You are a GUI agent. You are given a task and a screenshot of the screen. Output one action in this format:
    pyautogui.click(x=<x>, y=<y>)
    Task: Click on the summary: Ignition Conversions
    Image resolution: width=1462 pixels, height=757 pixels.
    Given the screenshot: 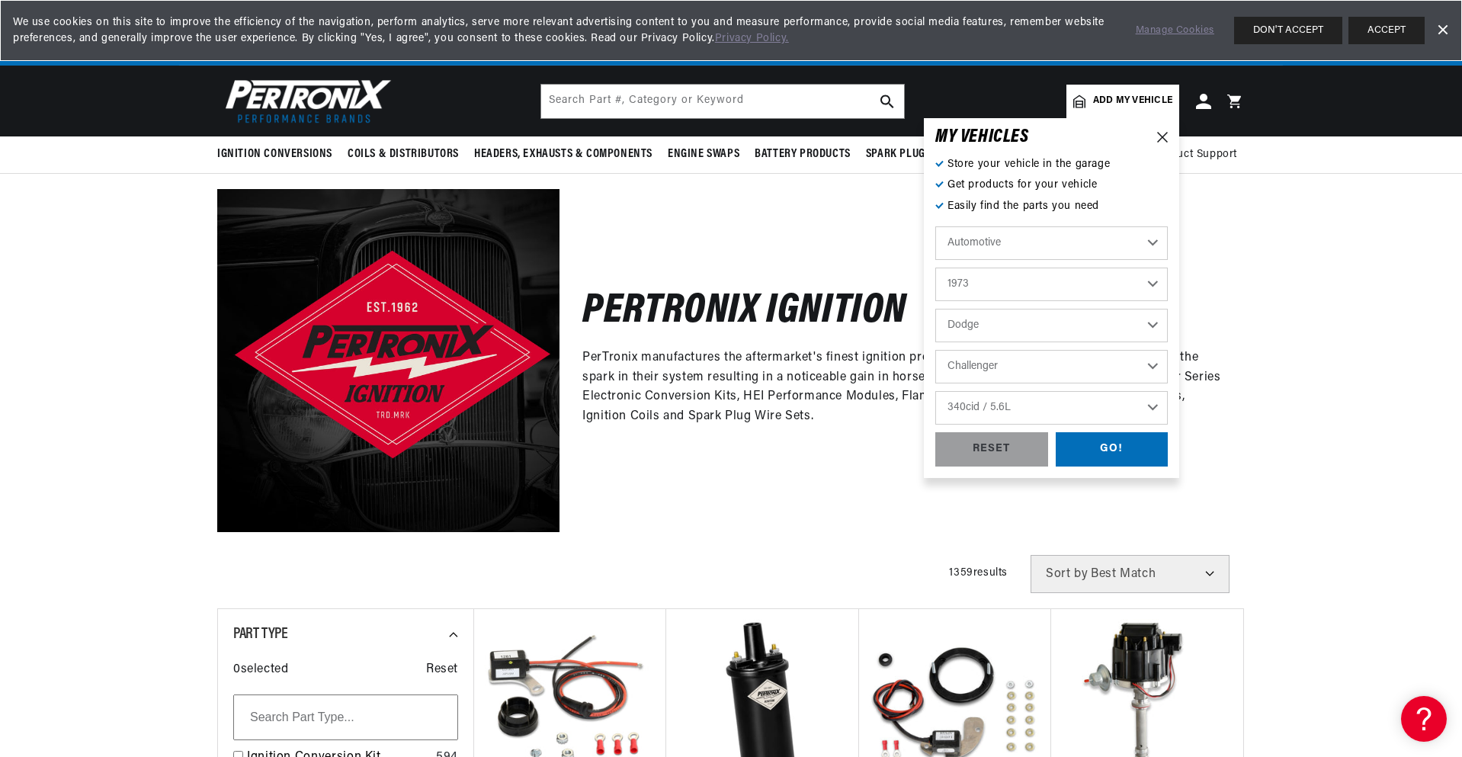 What is the action you would take?
    pyautogui.click(x=278, y=154)
    